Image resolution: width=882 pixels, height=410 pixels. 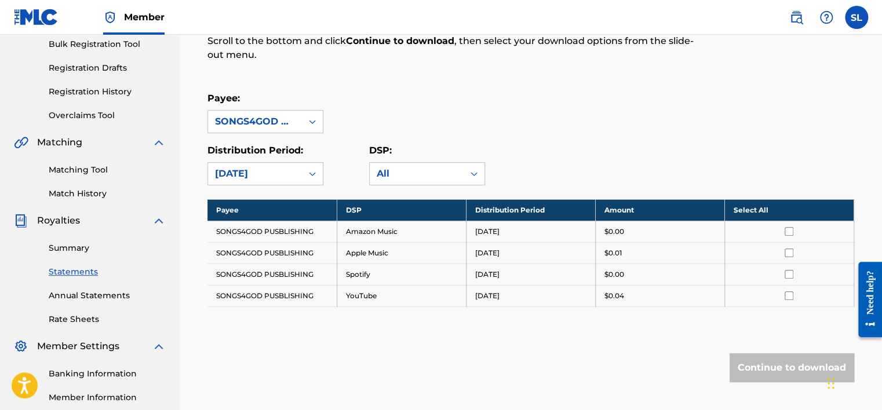 What do you see at coordinates (530, 210) in the screenshot?
I see `th: Distribution Period` at bounding box center [530, 210].